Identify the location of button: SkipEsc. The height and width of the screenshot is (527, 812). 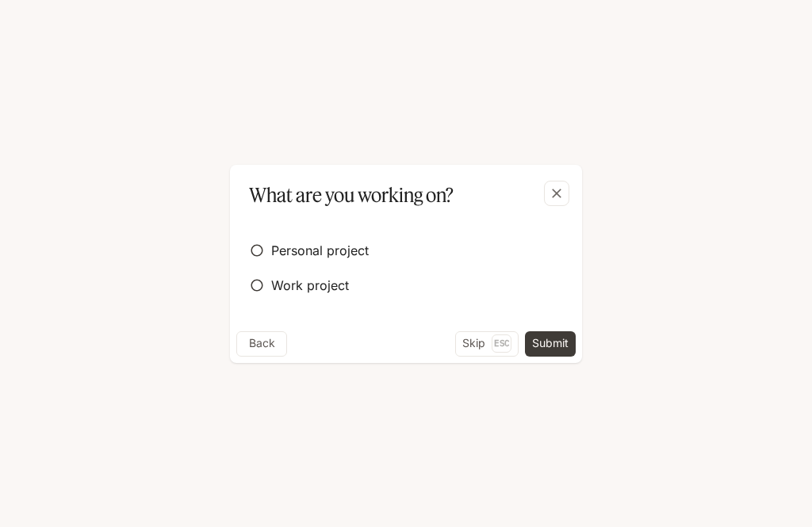
(487, 344).